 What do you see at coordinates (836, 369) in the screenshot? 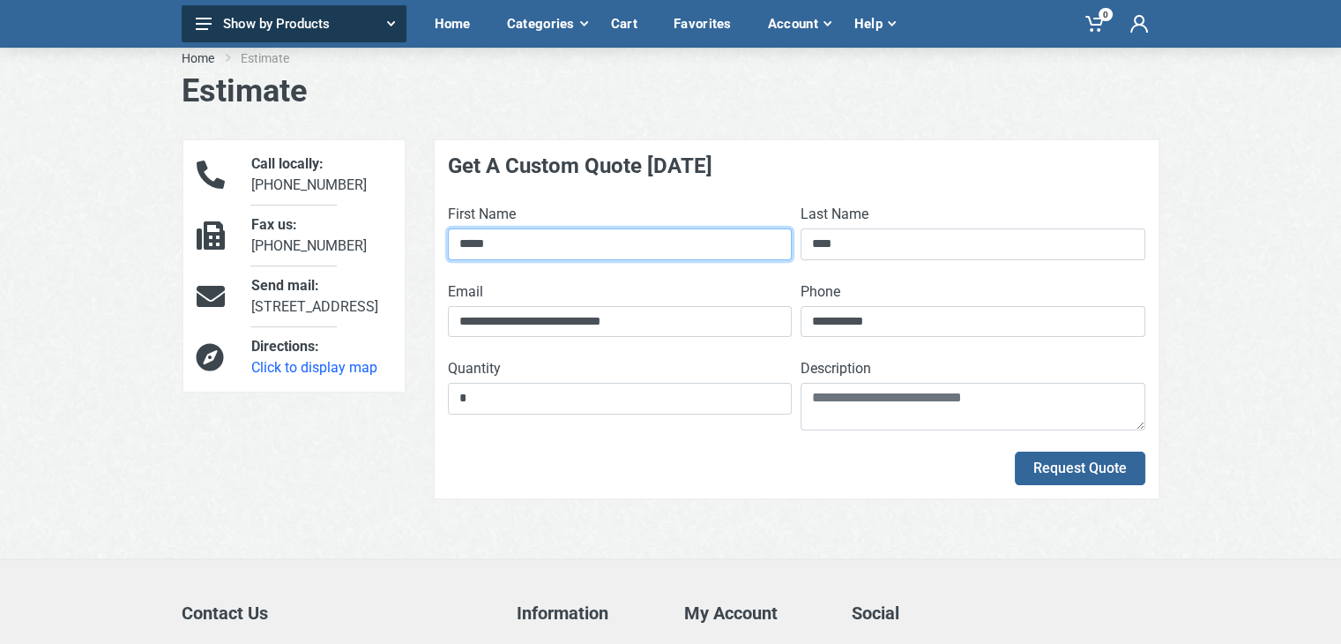
I see `label: Description` at bounding box center [836, 369].